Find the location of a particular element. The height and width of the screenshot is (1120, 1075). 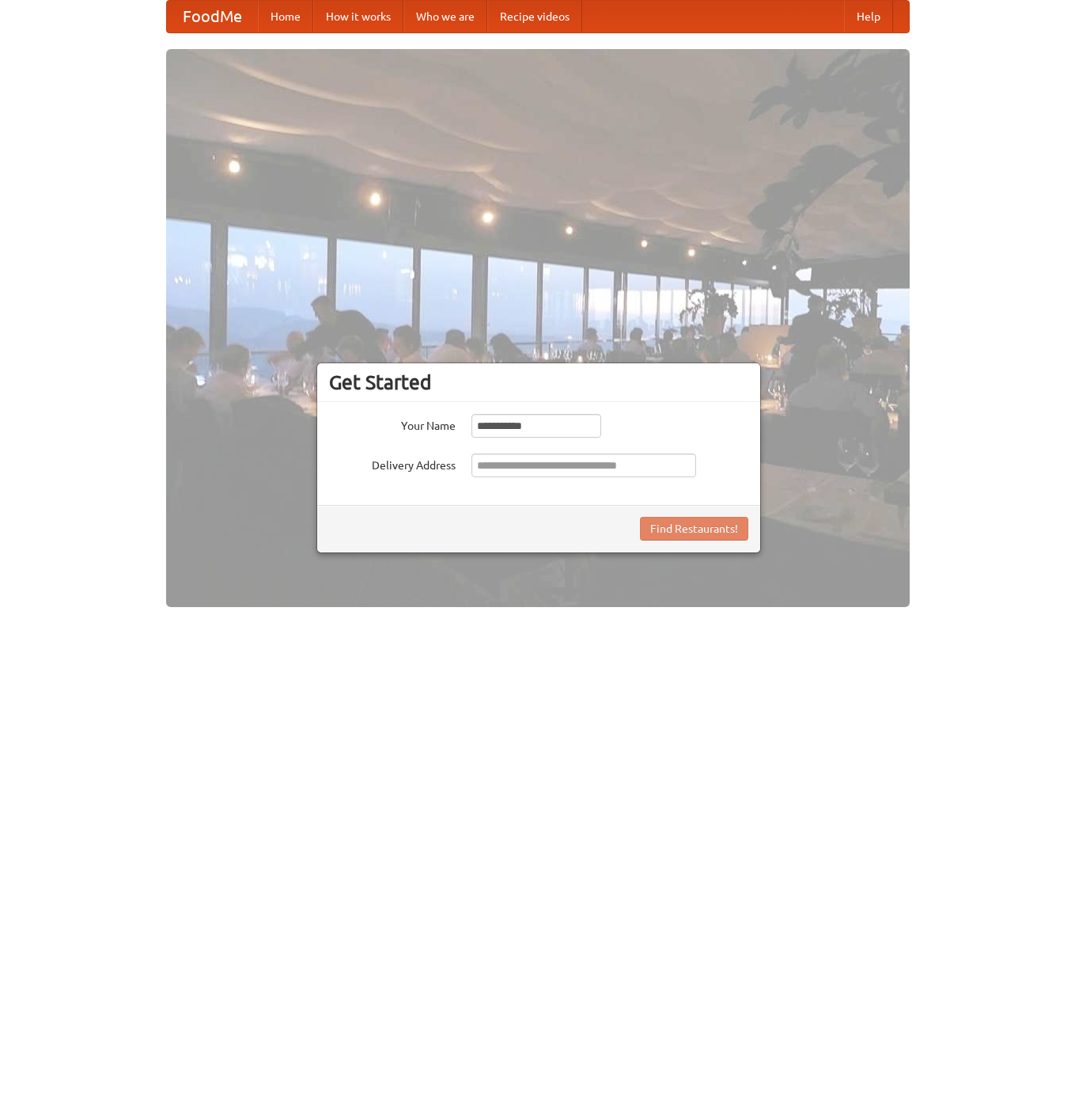

h3: Get Started is located at coordinates (539, 383).